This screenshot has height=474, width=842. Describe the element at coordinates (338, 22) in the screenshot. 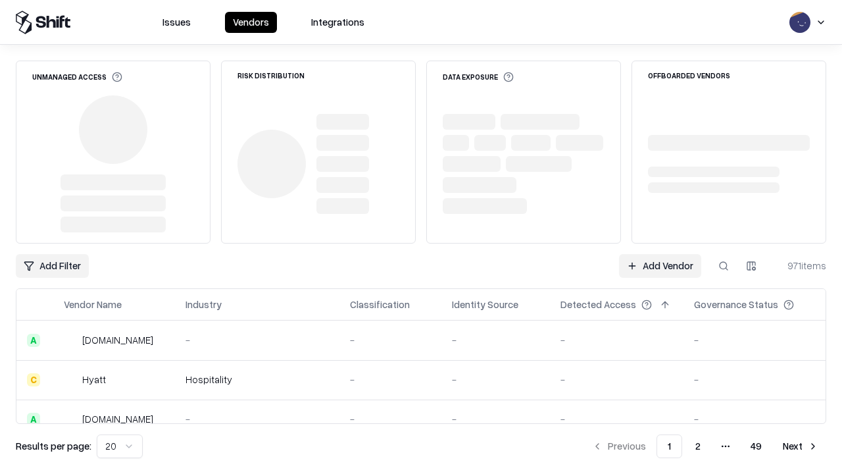

I see `button: Integrations` at that location.